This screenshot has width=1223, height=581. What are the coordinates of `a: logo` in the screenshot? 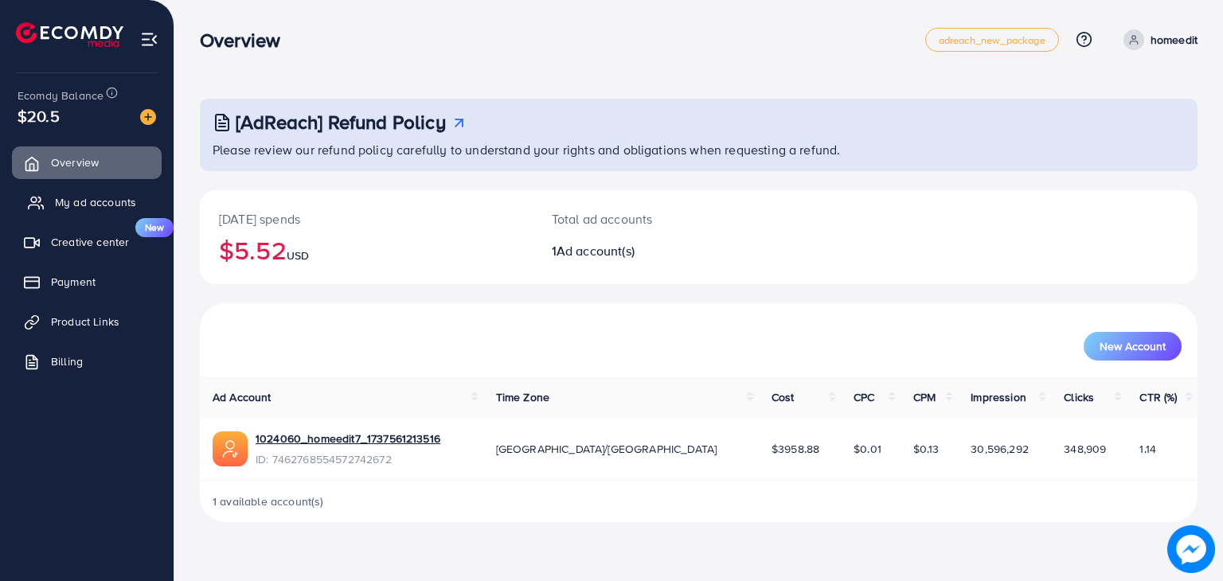 It's located at (69, 34).